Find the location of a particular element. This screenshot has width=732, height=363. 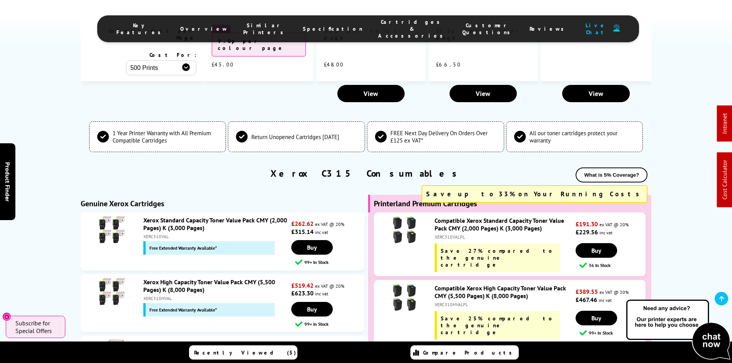

img: Xerox High Capacity Toner Value Pack CMY (5,500 Pages) K (8,000 Pages) is located at coordinates (112, 292).